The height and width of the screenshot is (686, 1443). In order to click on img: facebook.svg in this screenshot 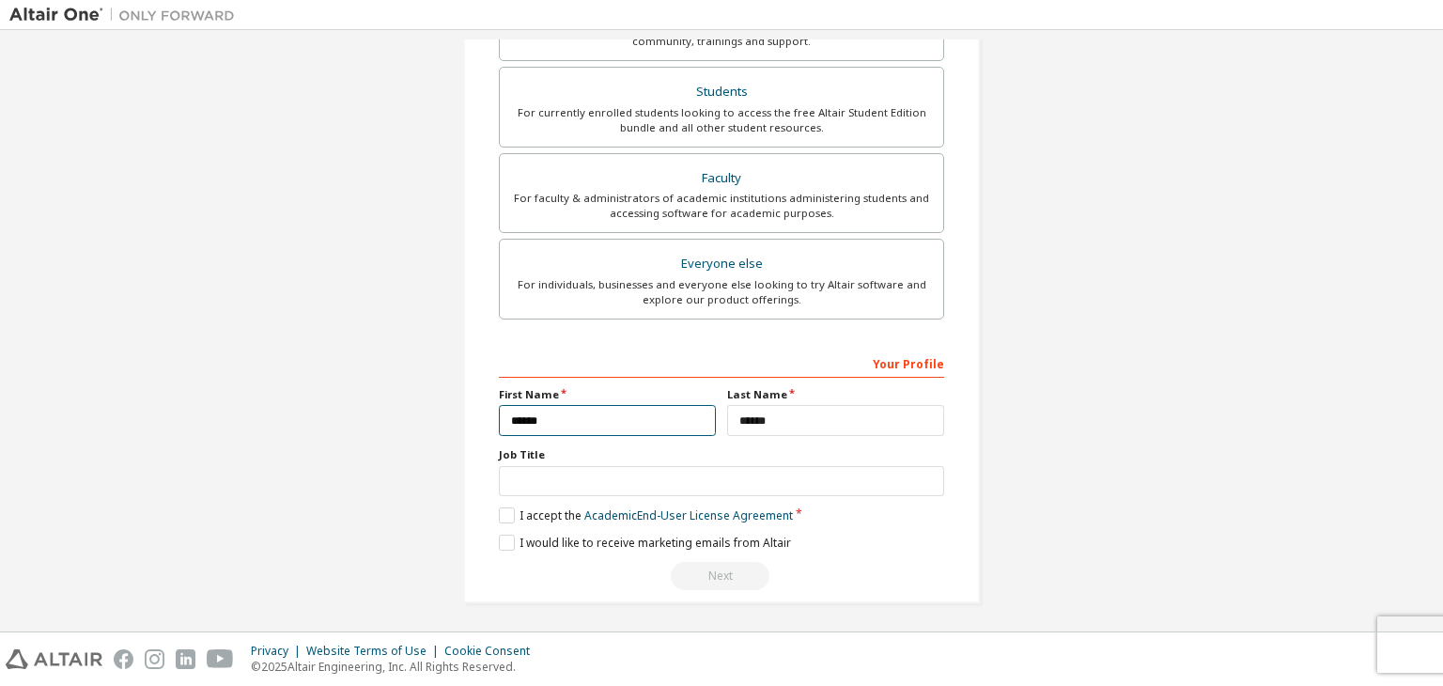, I will do `click(123, 659)`.